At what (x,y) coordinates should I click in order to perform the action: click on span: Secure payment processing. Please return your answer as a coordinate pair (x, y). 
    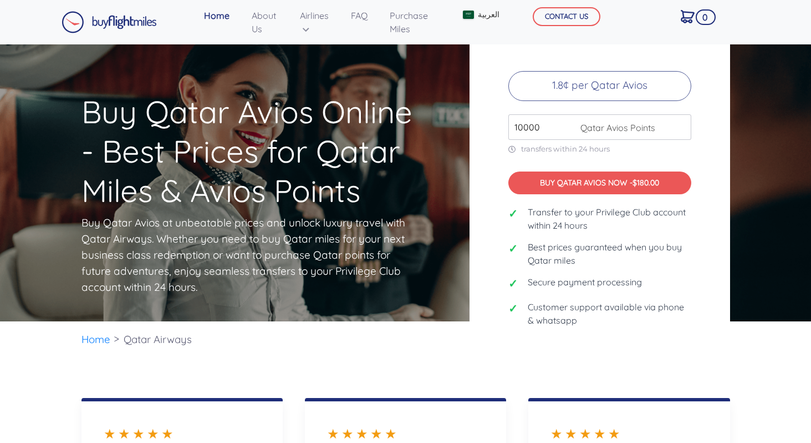
    Looking at the image, I should click on (585, 282).